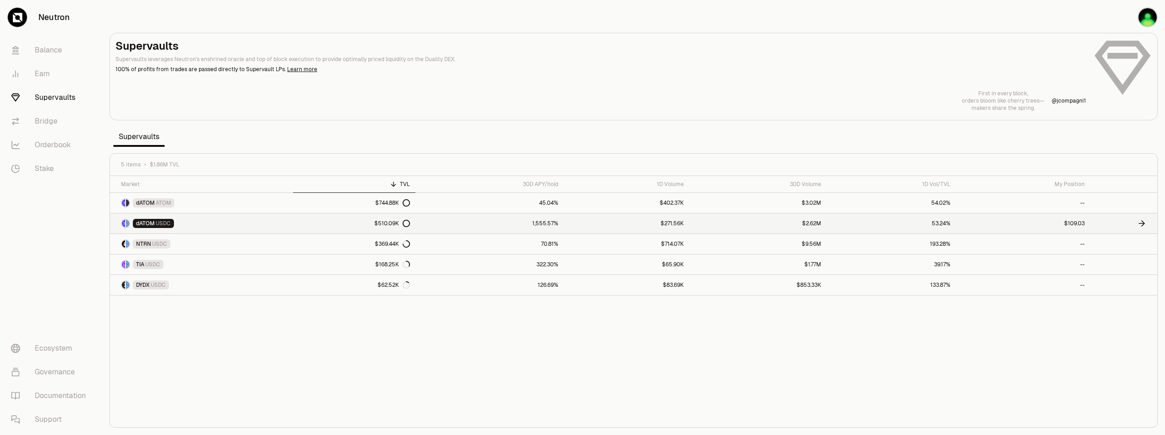 This screenshot has height=435, width=1165. Describe the element at coordinates (626, 244) in the screenshot. I see `a: $714.07K` at that location.